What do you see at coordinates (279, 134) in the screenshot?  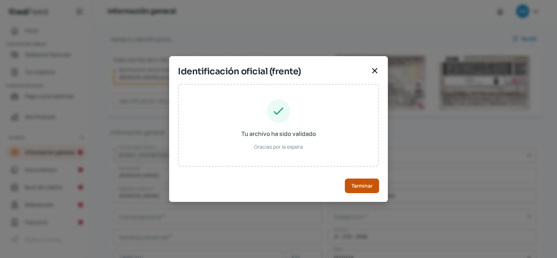 I see `span: Tu archivo ha sido validado` at bounding box center [279, 134].